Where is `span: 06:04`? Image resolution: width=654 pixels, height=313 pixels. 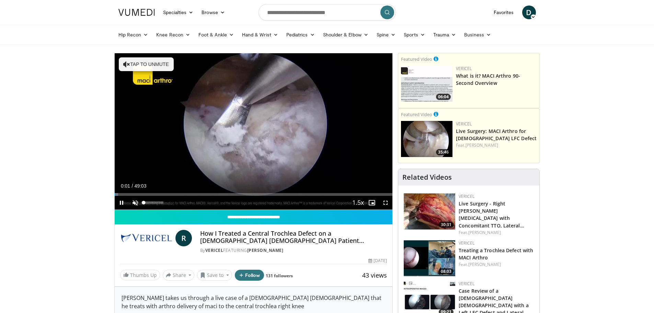 span: 06:04 is located at coordinates (443, 97).